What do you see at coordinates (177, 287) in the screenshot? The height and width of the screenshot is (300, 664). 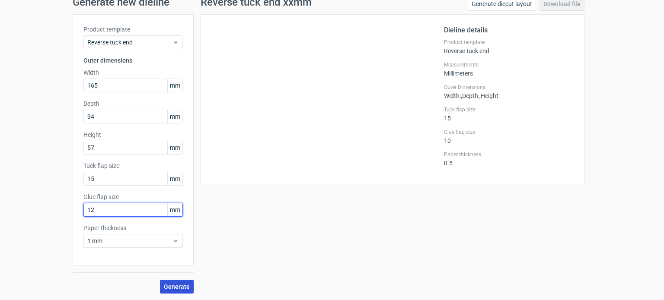 I see `button: Generate` at bounding box center [177, 287].